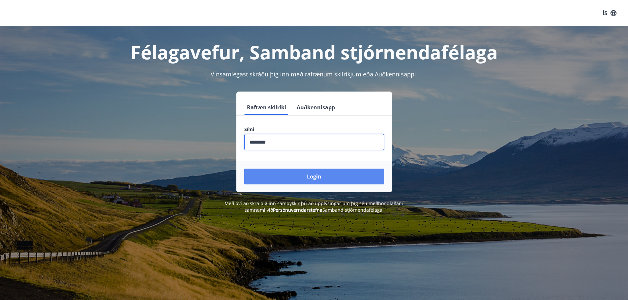  What do you see at coordinates (314, 177) in the screenshot?
I see `button: Login` at bounding box center [314, 177].